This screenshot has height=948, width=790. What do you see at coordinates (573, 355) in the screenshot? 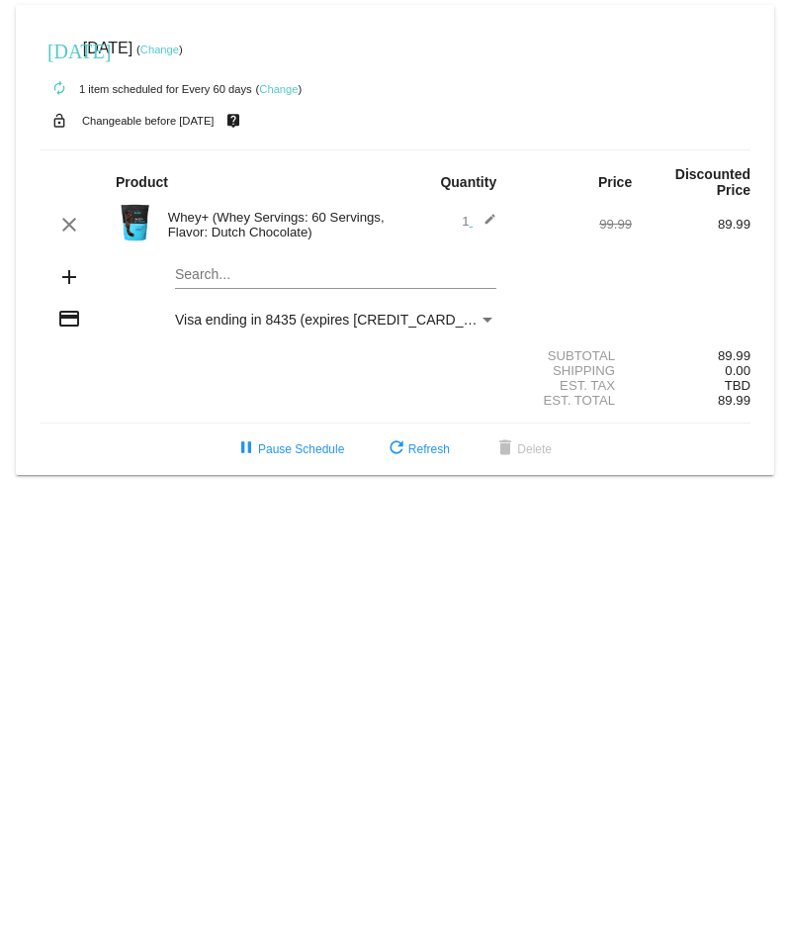
I see `div: Subtotal` at bounding box center [573, 355].